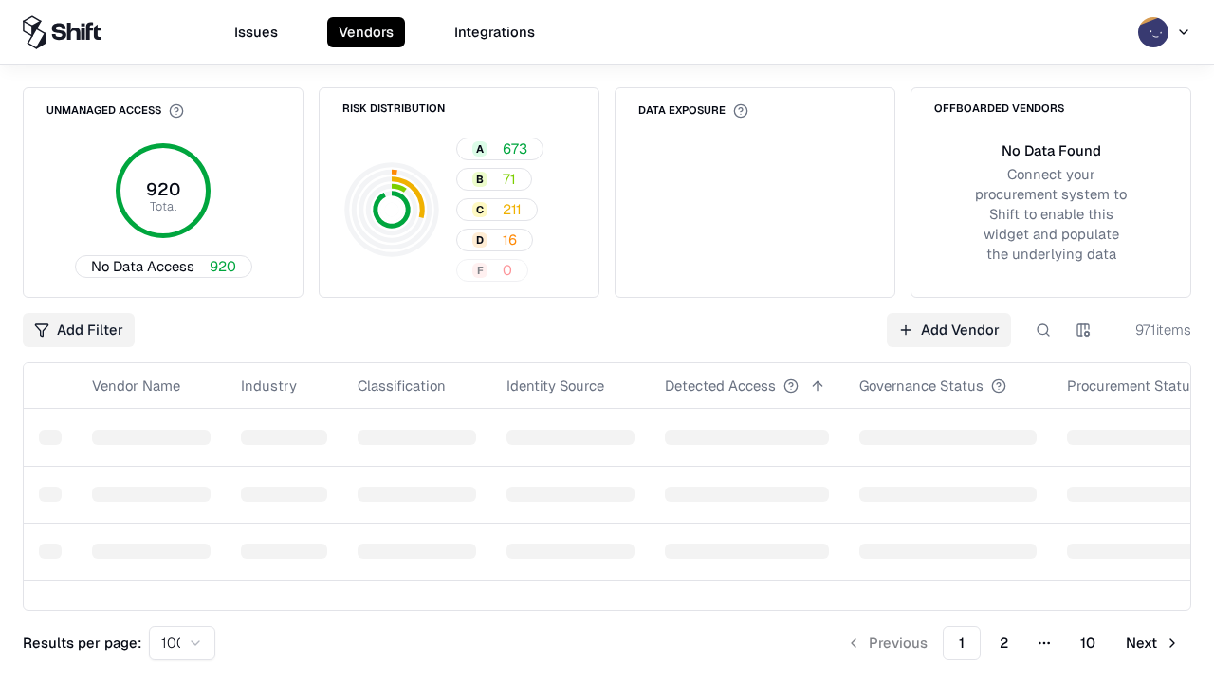 Image resolution: width=1214 pixels, height=683 pixels. I want to click on span: 673, so click(515, 148).